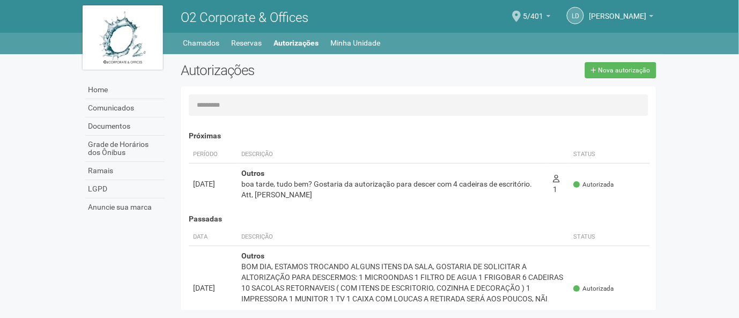 This screenshot has width=739, height=318. What do you see at coordinates (393, 189) in the screenshot?
I see `div: boa tarde, tudo bem? Gostaria da autorização para descer com 4 cadeiras de escritório. Att, [PERS...` at bounding box center [393, 189].